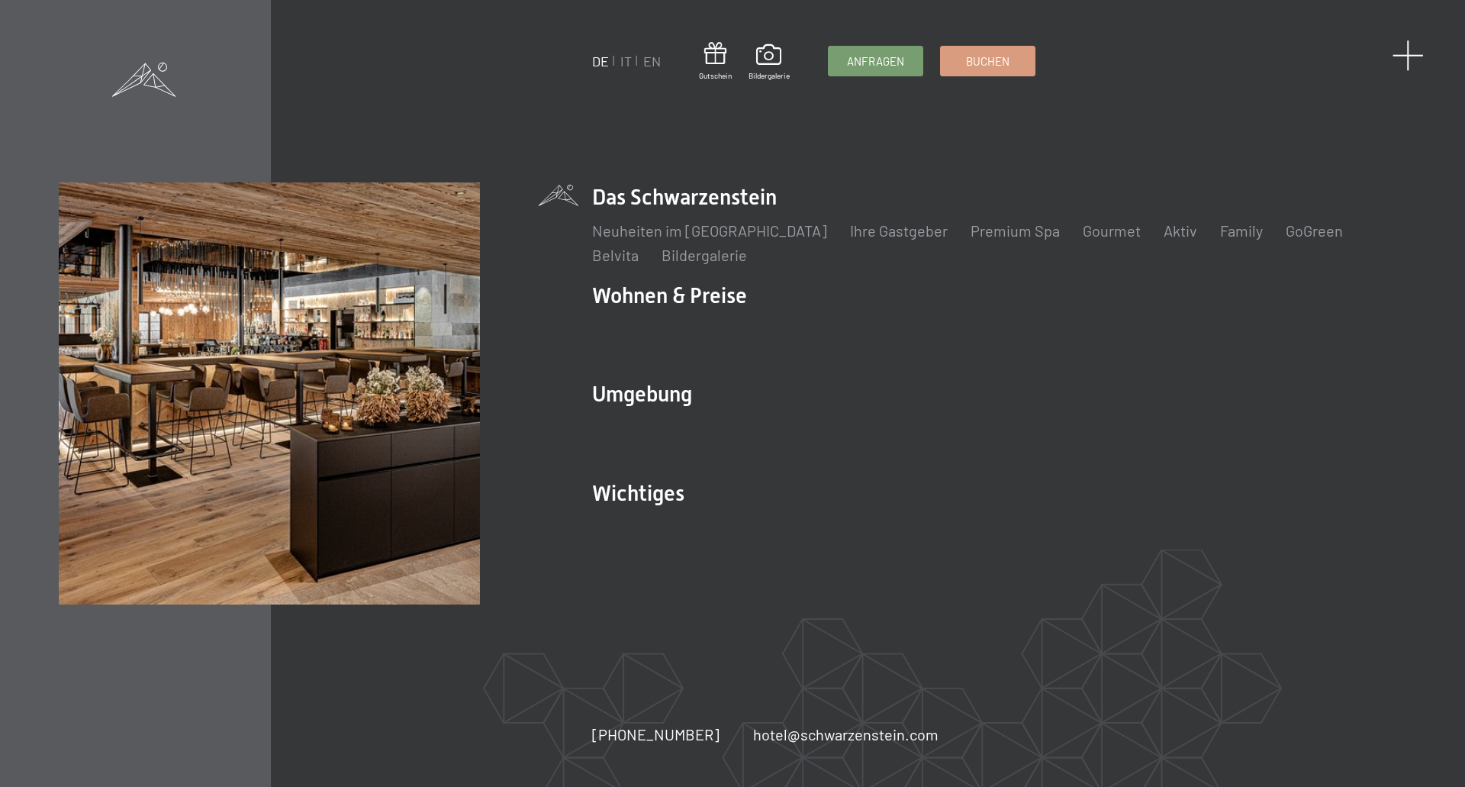  What do you see at coordinates (715, 76) in the screenshot?
I see `span: Gutschein` at bounding box center [715, 76].